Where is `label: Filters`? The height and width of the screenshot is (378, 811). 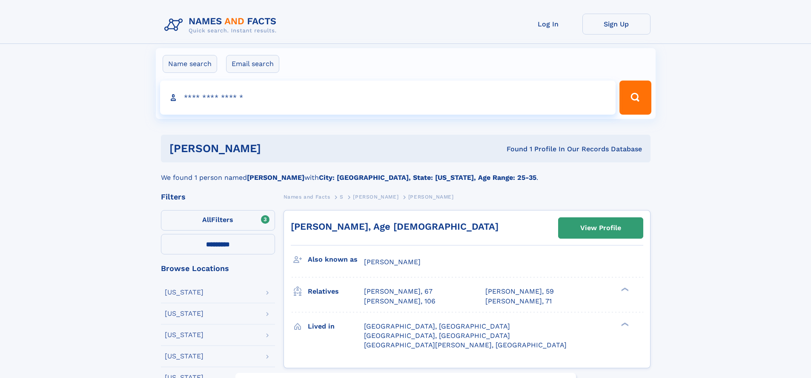 label: Filters is located at coordinates (218, 220).